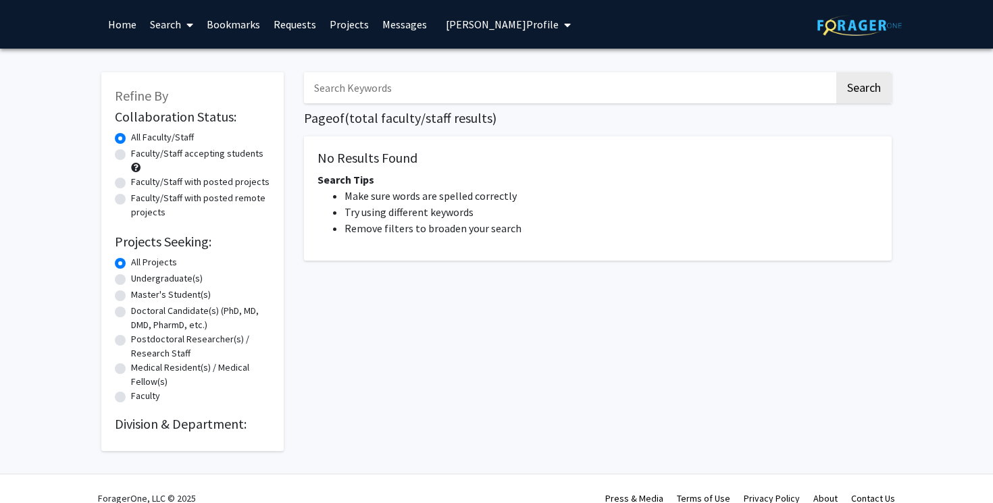 This screenshot has height=503, width=993. I want to click on button: Search, so click(864, 88).